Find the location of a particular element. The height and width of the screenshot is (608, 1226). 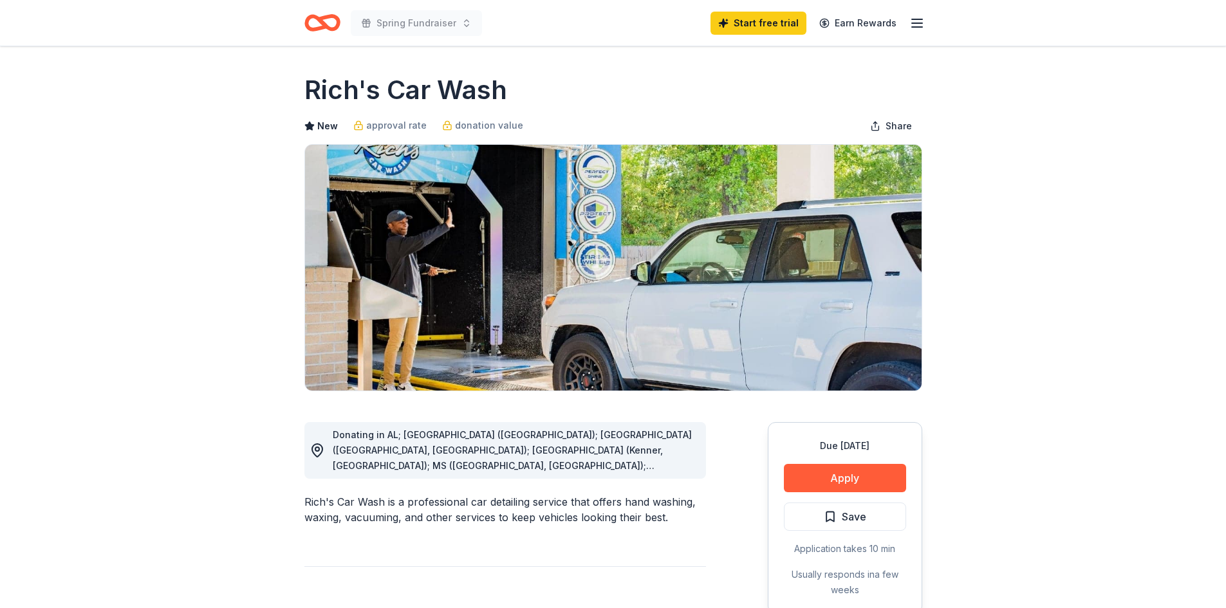

h1: Rich's Car Wash is located at coordinates (406, 90).